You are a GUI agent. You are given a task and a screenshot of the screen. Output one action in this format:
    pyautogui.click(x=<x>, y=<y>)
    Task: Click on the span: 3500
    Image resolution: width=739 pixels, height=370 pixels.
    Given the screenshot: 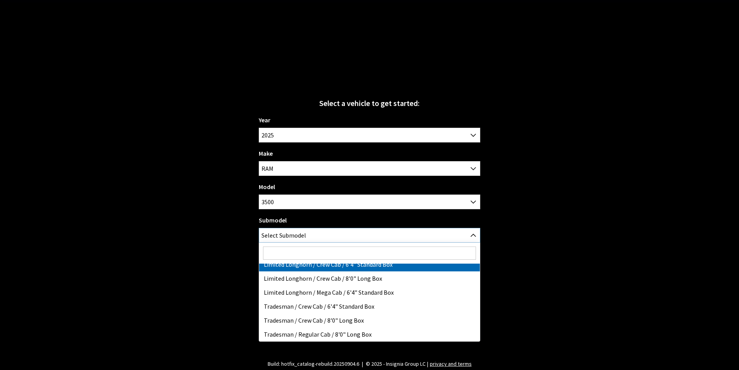 What is the action you would take?
    pyautogui.click(x=369, y=202)
    